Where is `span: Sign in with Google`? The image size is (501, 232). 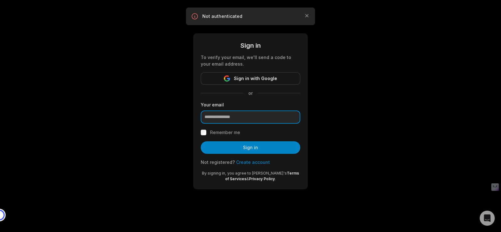
span: Sign in with Google is located at coordinates (256, 78).